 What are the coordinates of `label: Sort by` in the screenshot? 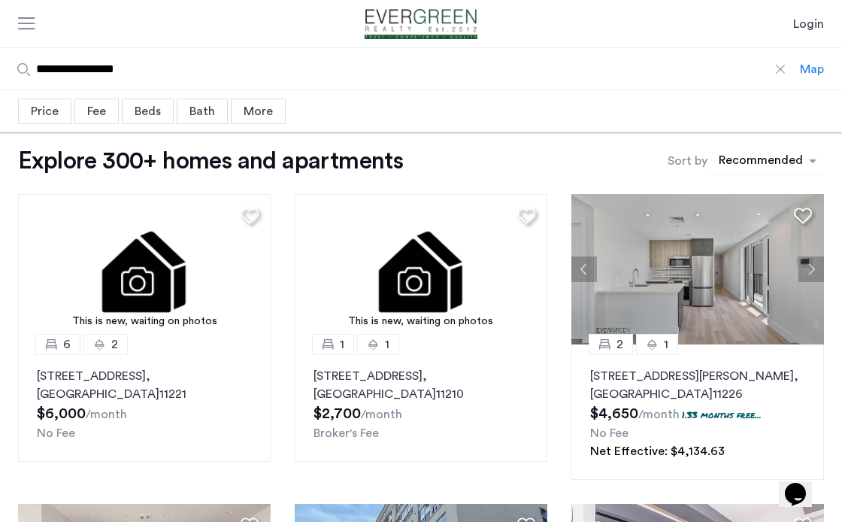 It's located at (687, 161).